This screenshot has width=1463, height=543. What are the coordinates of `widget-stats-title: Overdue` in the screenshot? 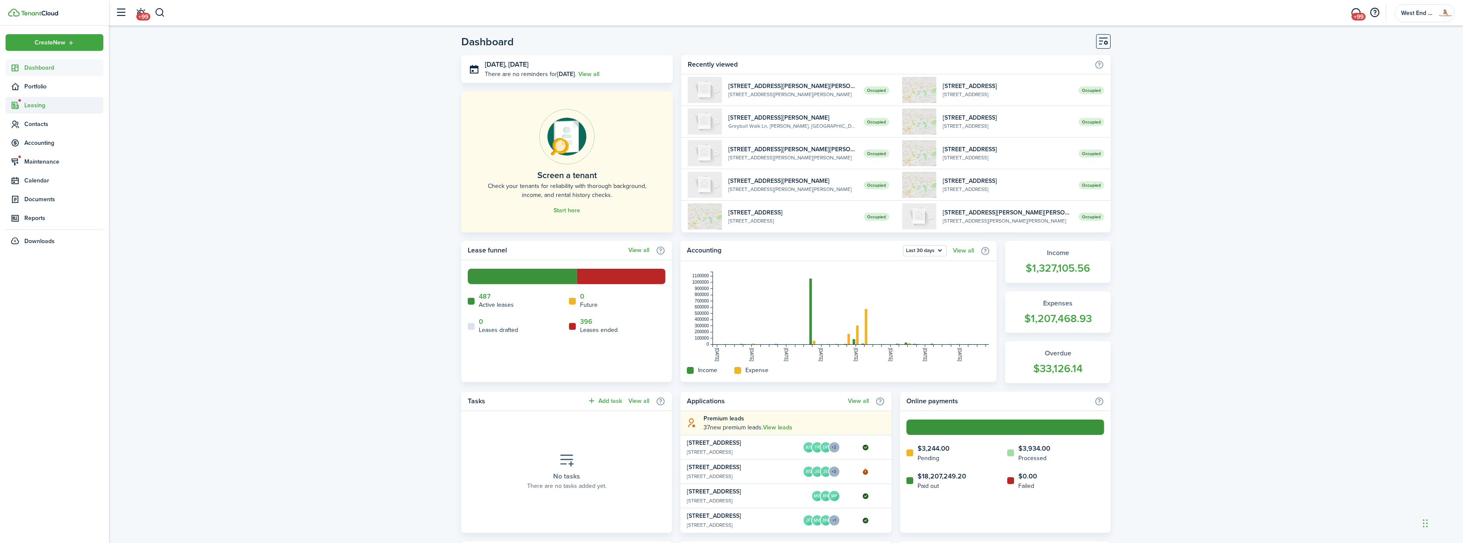 It's located at (1058, 353).